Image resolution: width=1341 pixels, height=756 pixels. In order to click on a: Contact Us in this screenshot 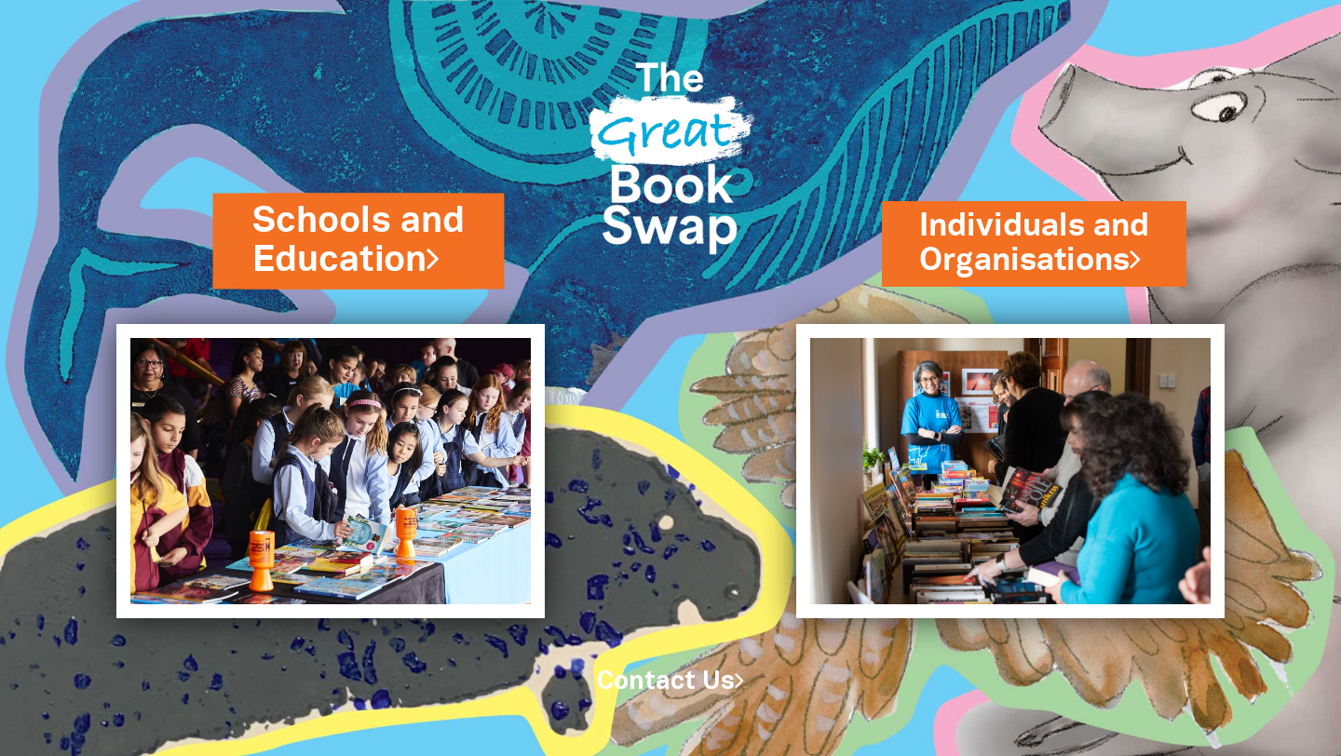, I will do `click(670, 682)`.